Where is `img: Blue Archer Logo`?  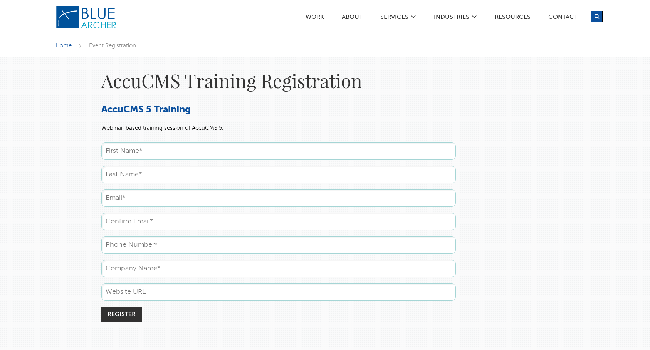 img: Blue Archer Logo is located at coordinates (86, 17).